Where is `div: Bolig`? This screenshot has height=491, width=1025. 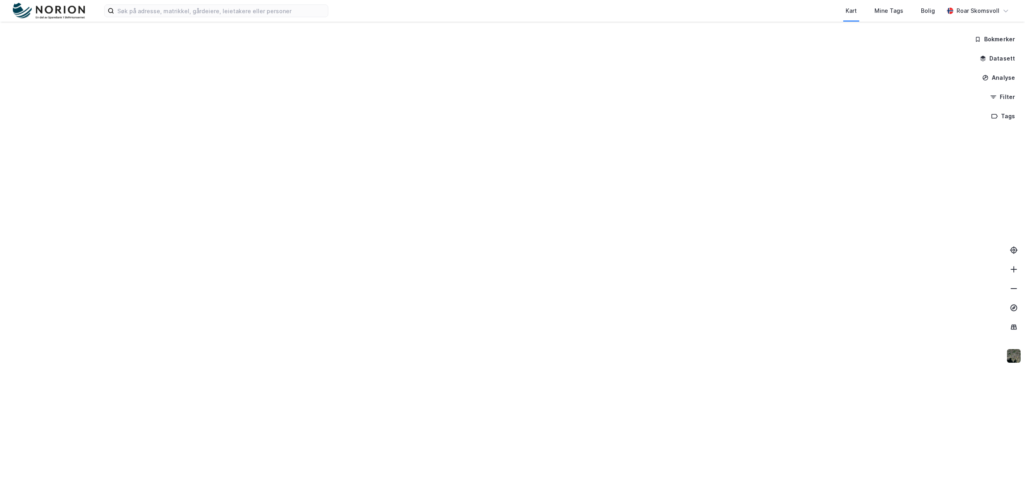
div: Bolig is located at coordinates (928, 11).